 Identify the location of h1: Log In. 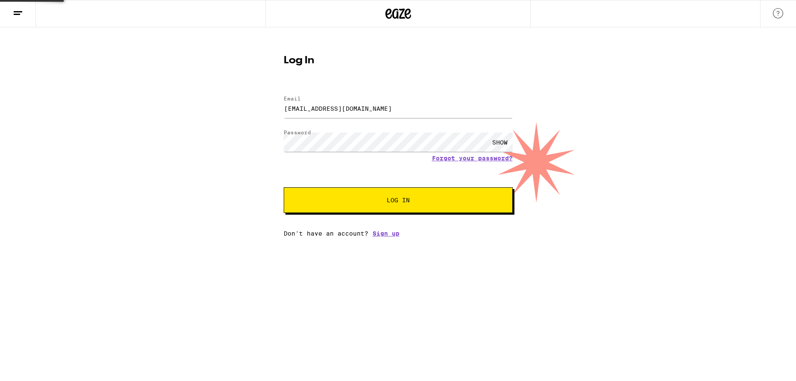
(398, 61).